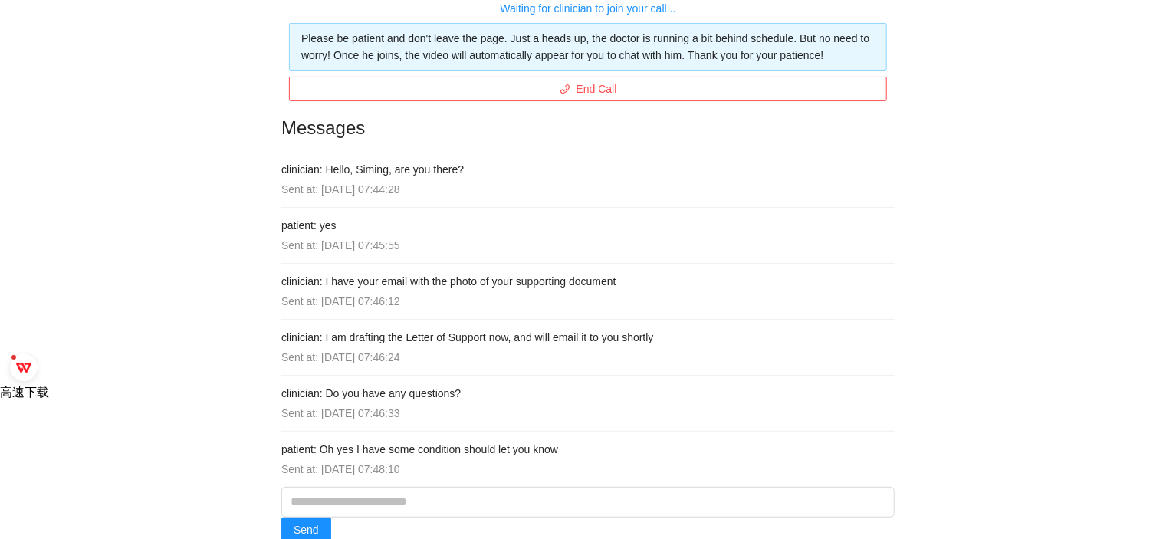 The width and height of the screenshot is (1176, 539). What do you see at coordinates (588, 393) in the screenshot?
I see `h4: clinician: Do you have any questions?` at bounding box center [588, 393].